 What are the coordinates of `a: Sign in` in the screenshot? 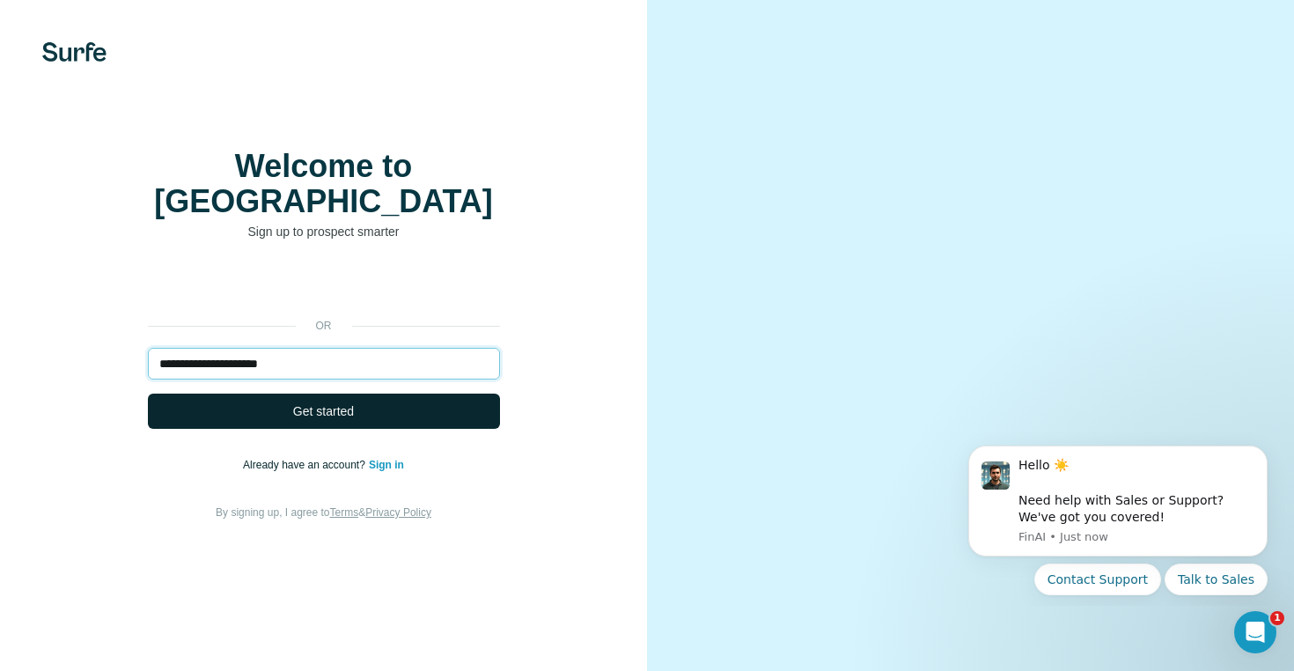 It's located at (386, 465).